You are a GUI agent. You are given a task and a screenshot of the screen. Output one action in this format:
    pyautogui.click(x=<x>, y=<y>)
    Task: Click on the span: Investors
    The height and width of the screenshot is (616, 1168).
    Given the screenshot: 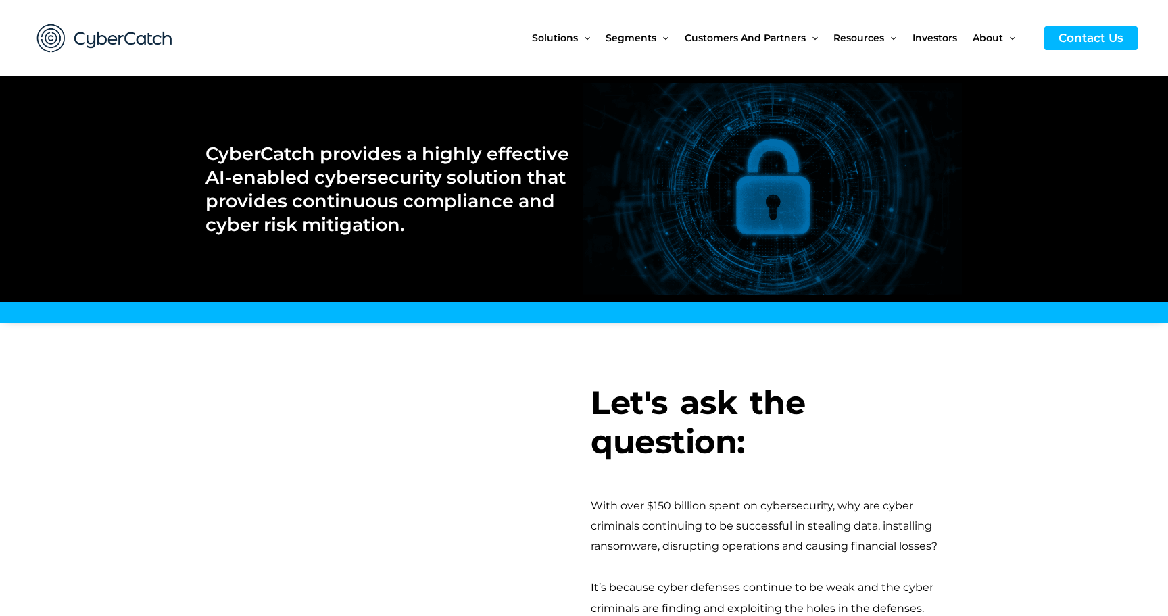 What is the action you would take?
    pyautogui.click(x=934, y=38)
    